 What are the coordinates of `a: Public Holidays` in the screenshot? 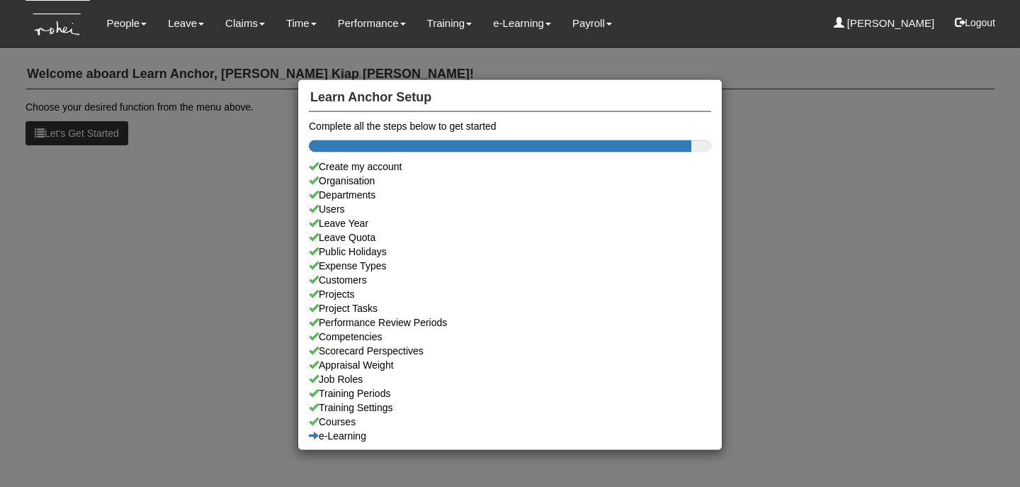 It's located at (510, 252).